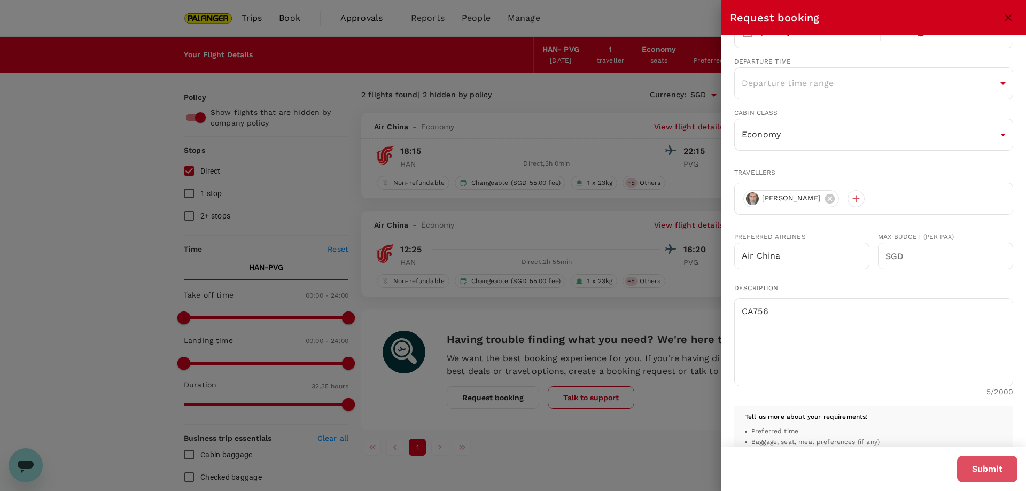  Describe the element at coordinates (874, 113) in the screenshot. I see `div: Cabin class` at that location.